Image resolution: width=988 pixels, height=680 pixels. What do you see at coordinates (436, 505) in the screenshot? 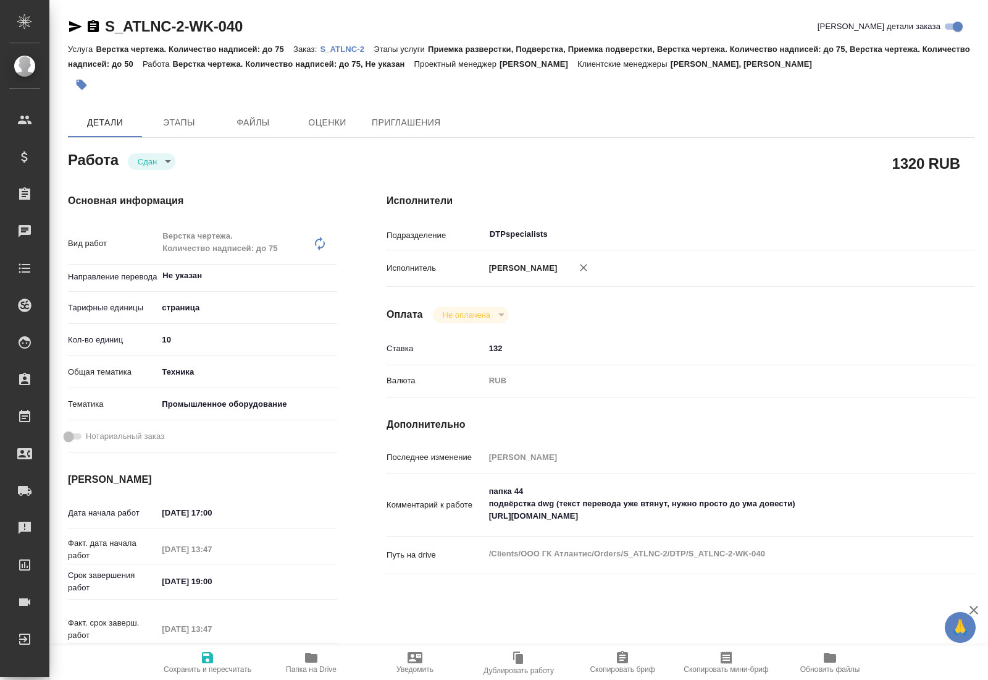
I see `p: Комментарий к работе` at bounding box center [436, 505].